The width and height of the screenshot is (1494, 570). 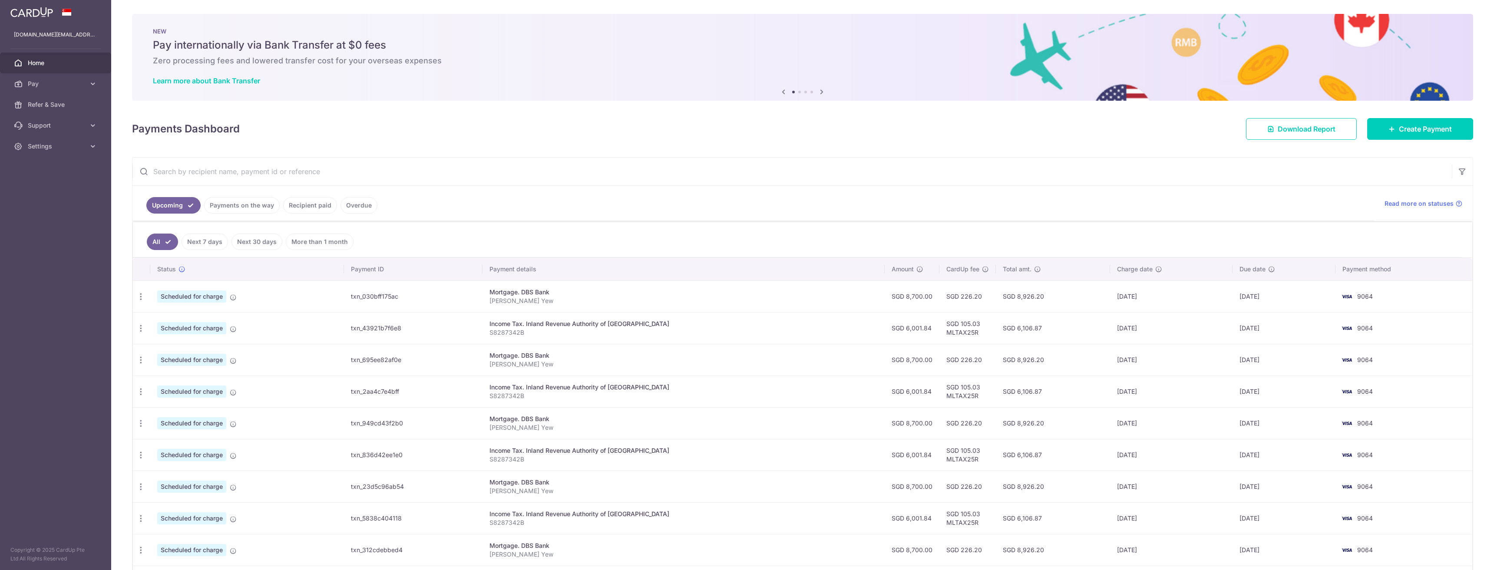 What do you see at coordinates (413, 296) in the screenshot?
I see `td: txn_030bff175ac` at bounding box center [413, 296].